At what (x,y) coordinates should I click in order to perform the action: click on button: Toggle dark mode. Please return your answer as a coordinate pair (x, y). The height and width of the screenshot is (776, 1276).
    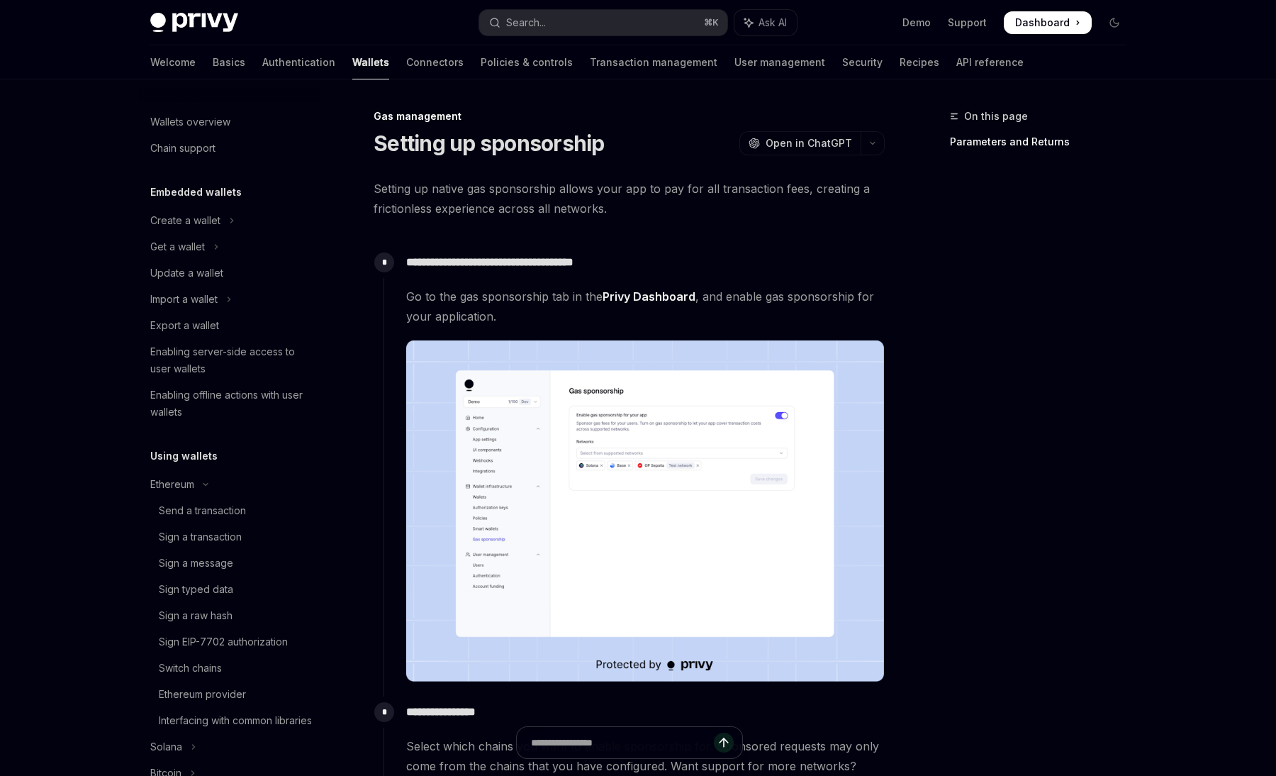
    Looking at the image, I should click on (1115, 23).